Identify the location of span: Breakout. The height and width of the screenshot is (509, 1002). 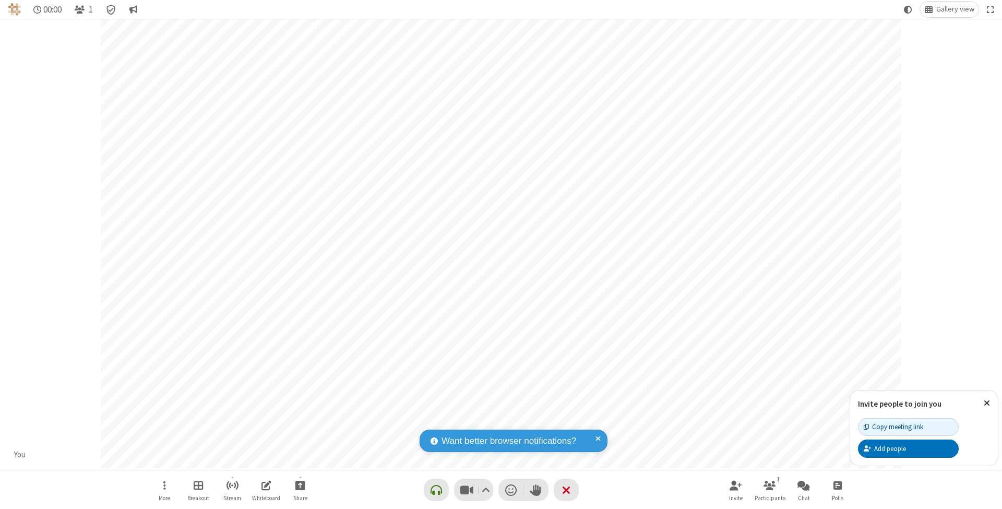
(198, 498).